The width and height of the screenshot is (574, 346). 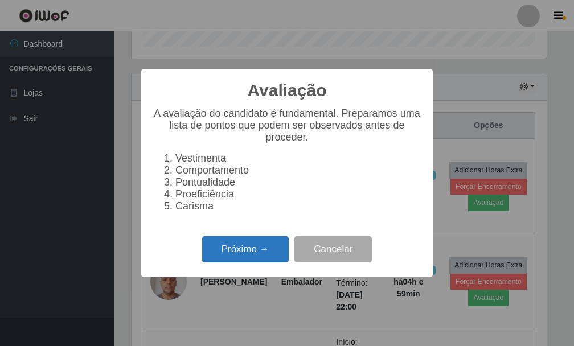 What do you see at coordinates (298, 158) in the screenshot?
I see `li: Vestimenta` at bounding box center [298, 158].